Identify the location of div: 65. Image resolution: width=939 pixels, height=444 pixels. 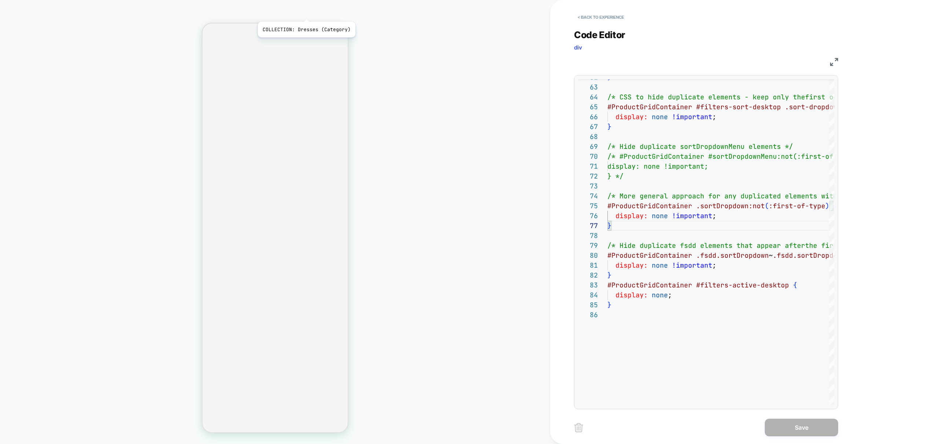
(588, 107).